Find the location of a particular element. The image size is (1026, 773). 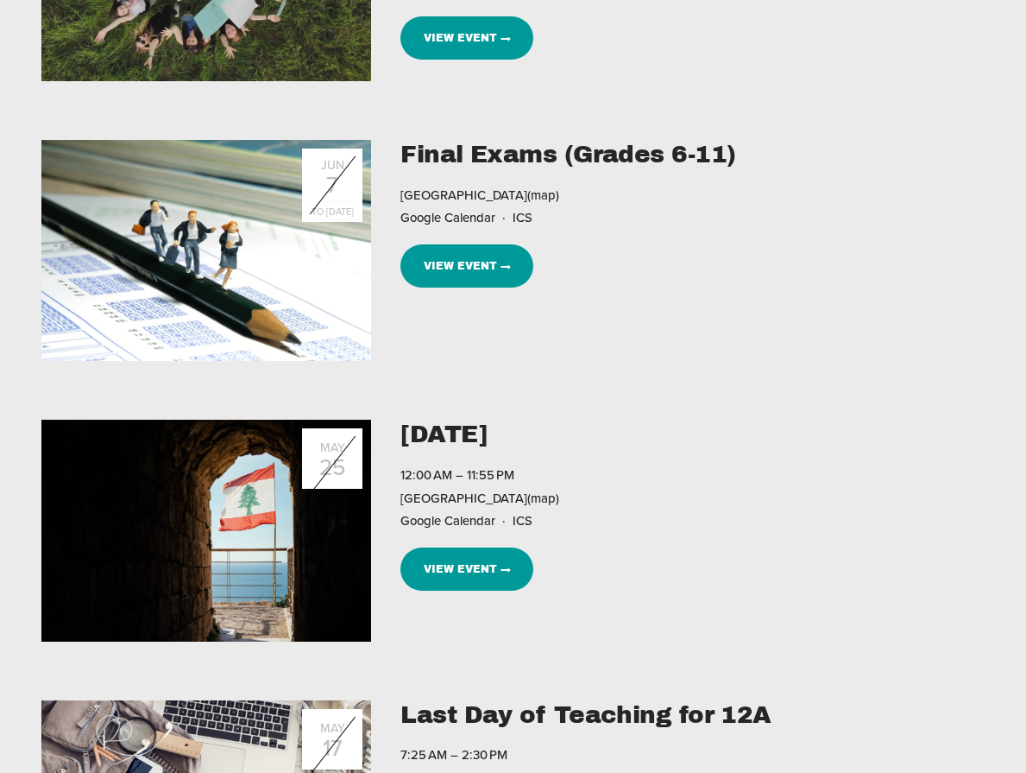

a: Last Day of Teaching for 12A is located at coordinates (585, 714).